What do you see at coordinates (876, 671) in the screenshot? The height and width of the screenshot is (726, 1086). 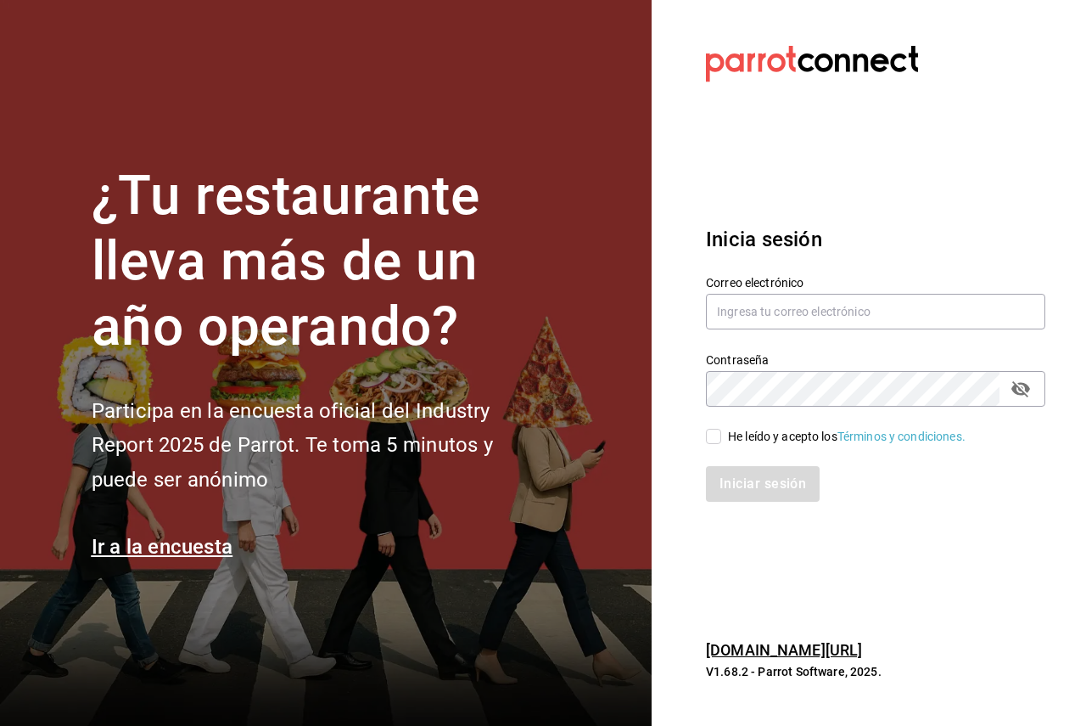 I see `p: V1.68.2 - Parrot Software, 2025.` at bounding box center [876, 671].